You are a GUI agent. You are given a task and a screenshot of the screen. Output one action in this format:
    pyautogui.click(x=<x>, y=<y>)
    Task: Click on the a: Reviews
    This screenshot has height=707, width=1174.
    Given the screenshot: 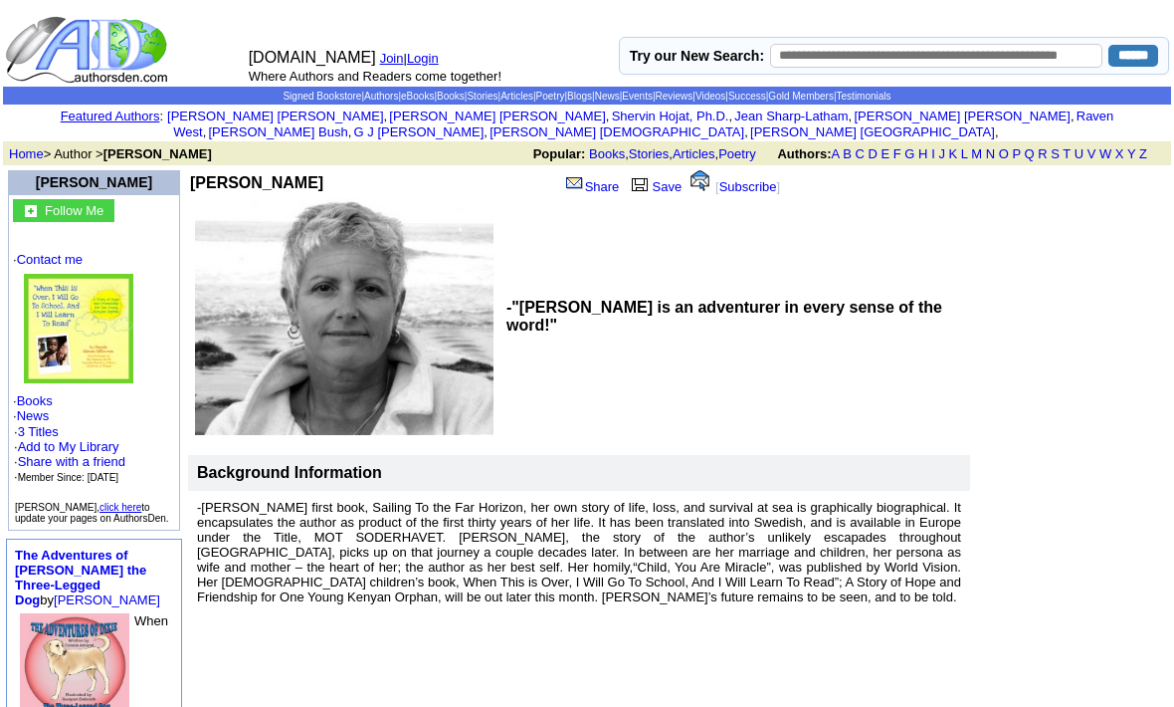 What is the action you would take?
    pyautogui.click(x=675, y=96)
    